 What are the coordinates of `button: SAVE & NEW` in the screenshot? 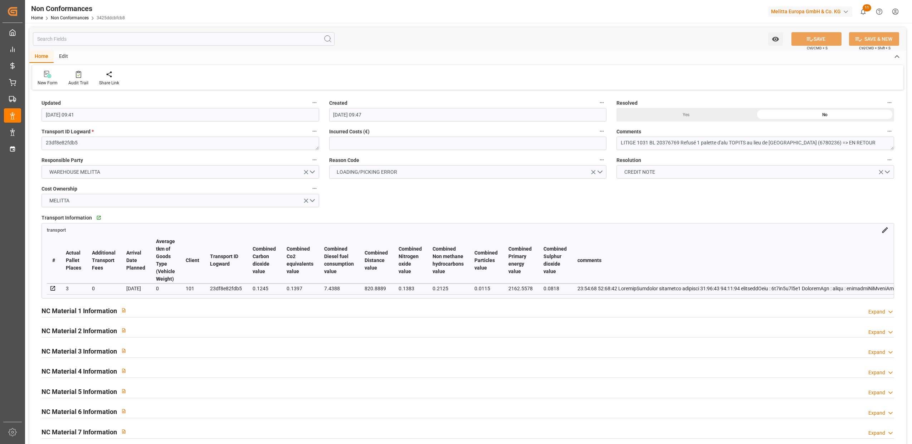 It's located at (874, 39).